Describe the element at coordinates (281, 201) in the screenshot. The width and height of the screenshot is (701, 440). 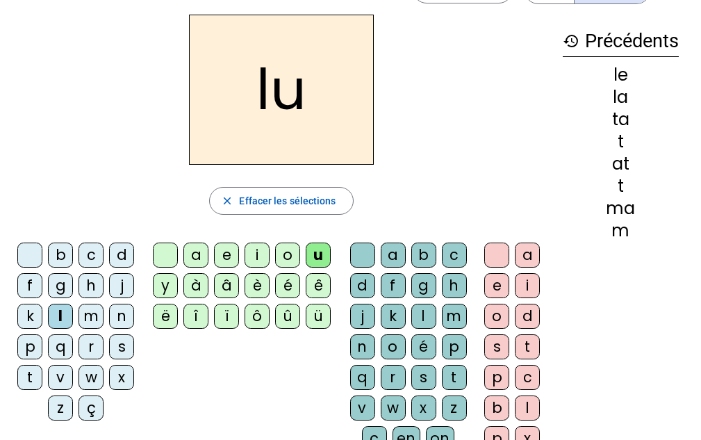
I see `button: Effacer les sélections` at that location.